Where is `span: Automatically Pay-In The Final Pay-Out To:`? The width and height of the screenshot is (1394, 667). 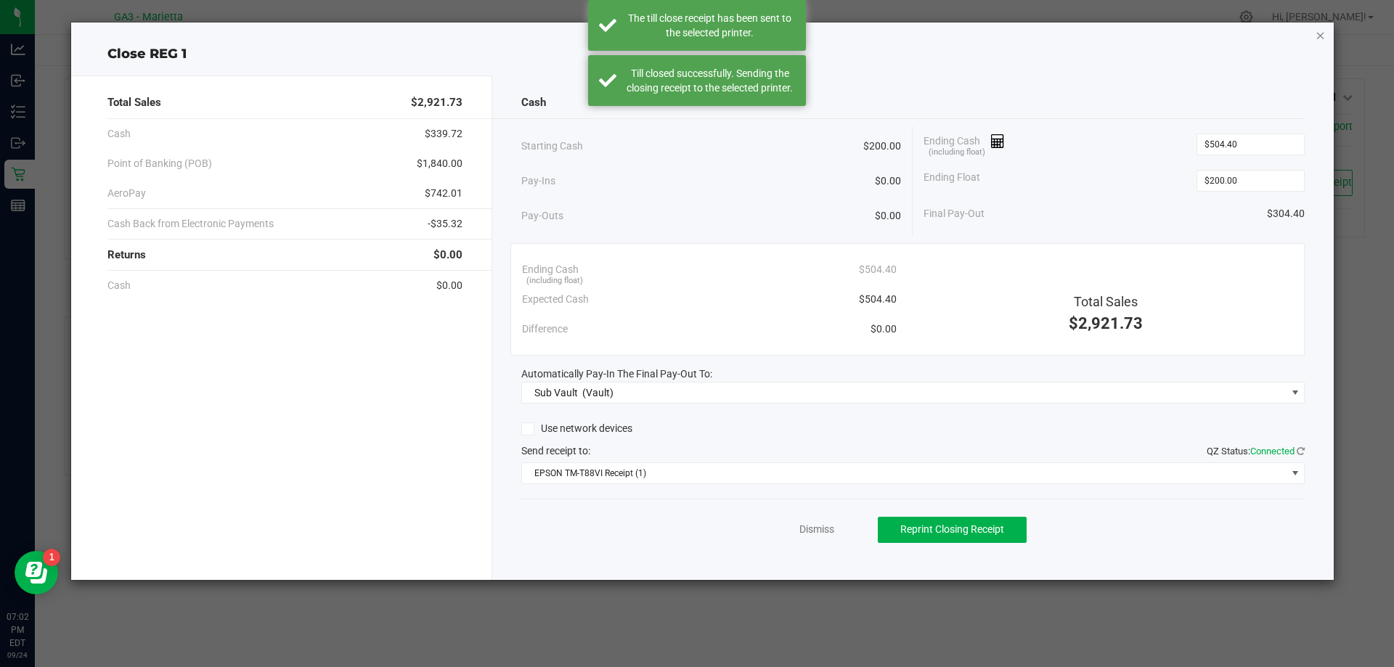 span: Automatically Pay-In The Final Pay-Out To: is located at coordinates (616, 374).